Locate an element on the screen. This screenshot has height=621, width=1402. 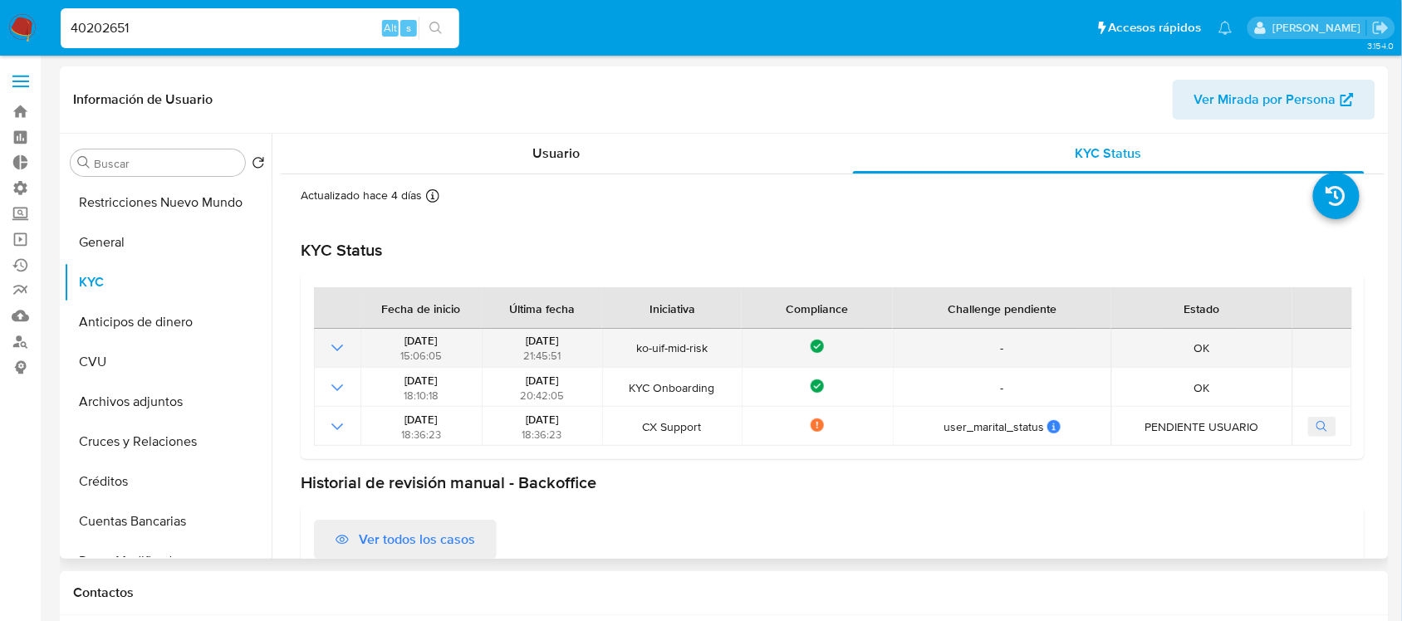
input: Buscar usuario o caso... is located at coordinates (260, 28).